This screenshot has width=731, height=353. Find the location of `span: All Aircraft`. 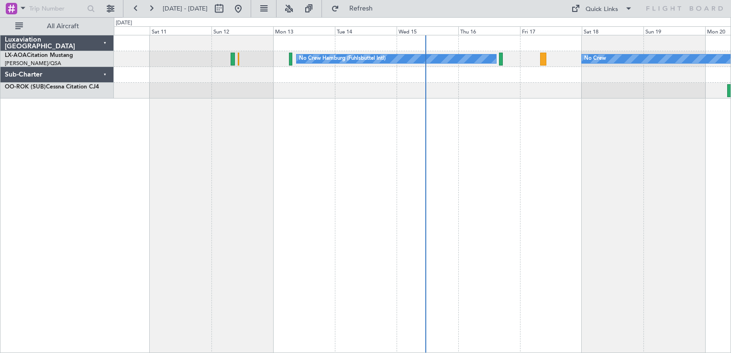

span: All Aircraft is located at coordinates (63, 26).